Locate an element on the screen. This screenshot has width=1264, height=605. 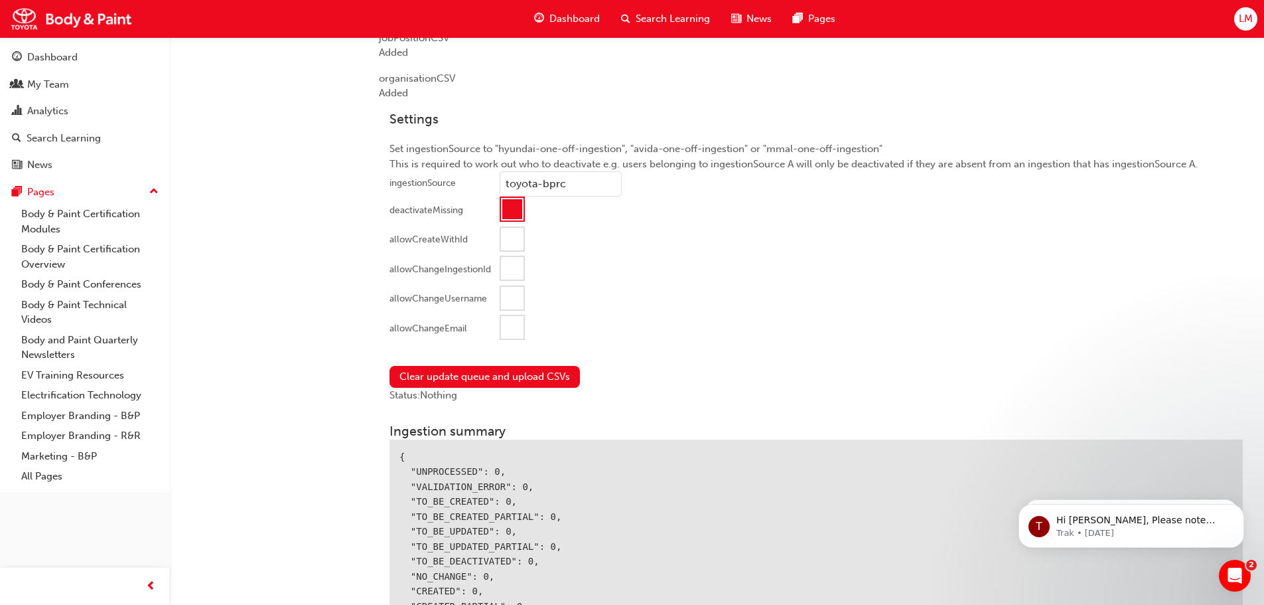
div: organisation CSV is located at coordinates (816, 80).